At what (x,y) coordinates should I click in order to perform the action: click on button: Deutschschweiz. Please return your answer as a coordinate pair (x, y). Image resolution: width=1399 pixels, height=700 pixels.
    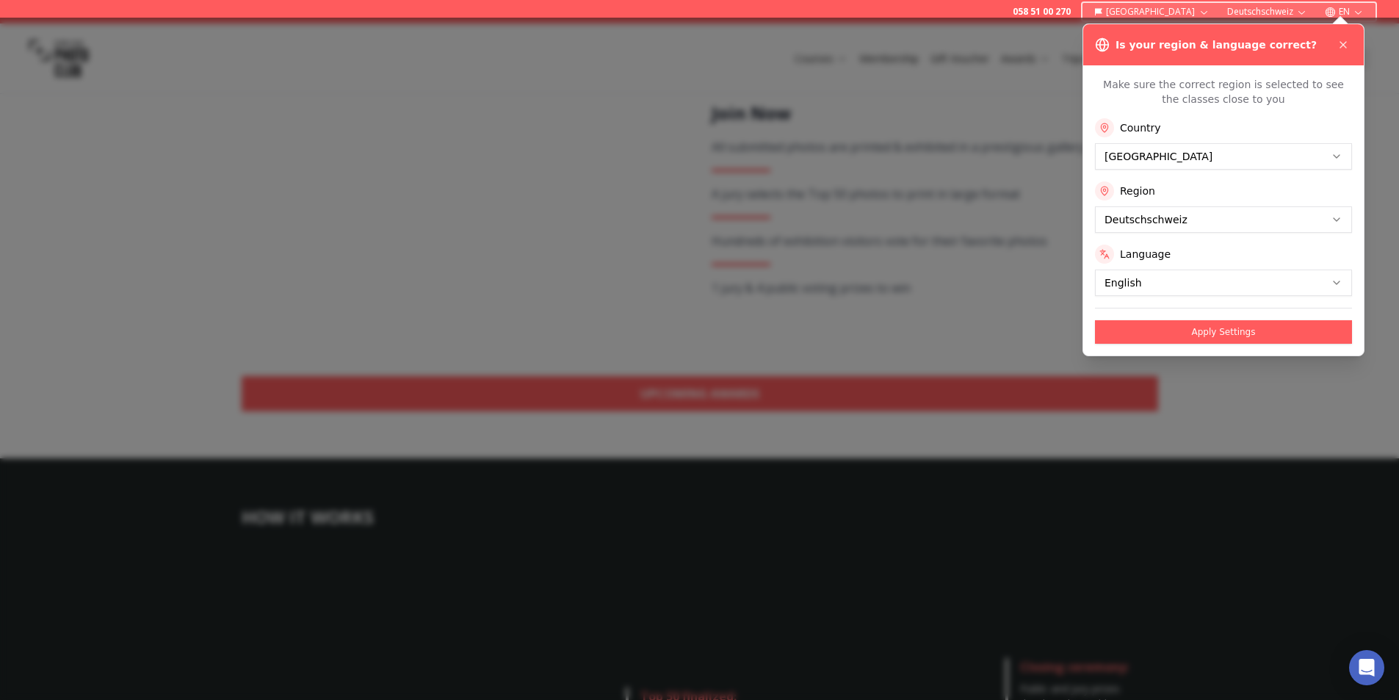
    Looking at the image, I should click on (1267, 12).